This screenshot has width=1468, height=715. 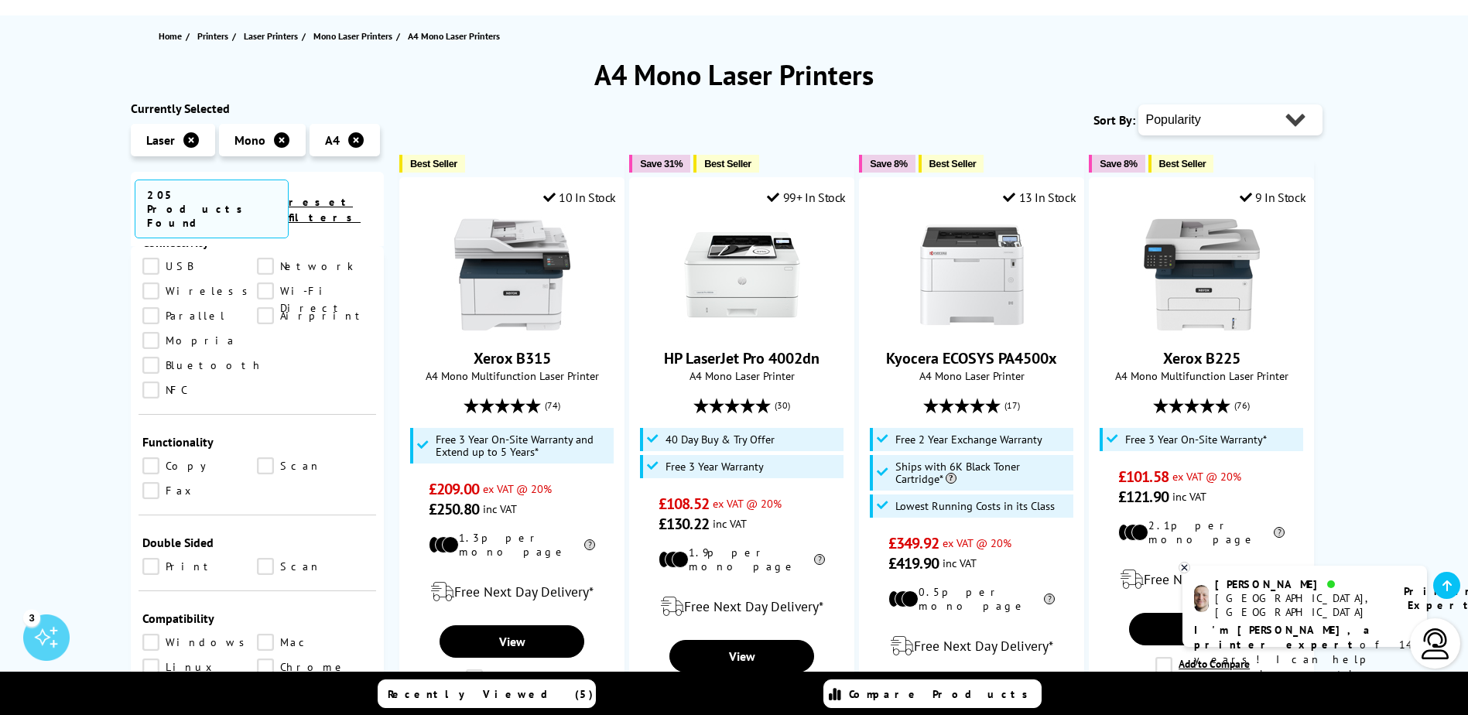 I want to click on span: (17), so click(x=1012, y=405).